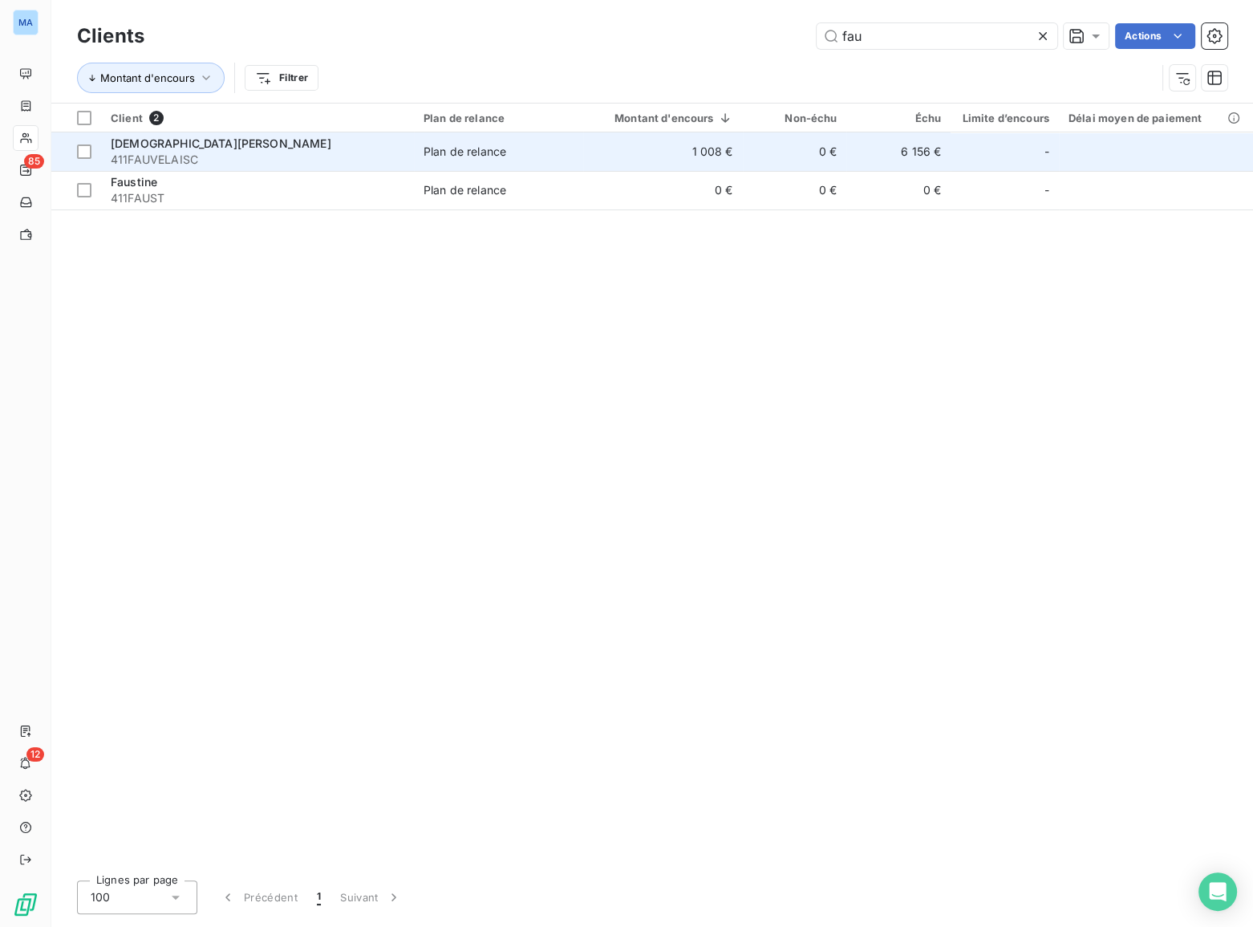 The image size is (1253, 927). I want to click on td: 1 008 €, so click(663, 152).